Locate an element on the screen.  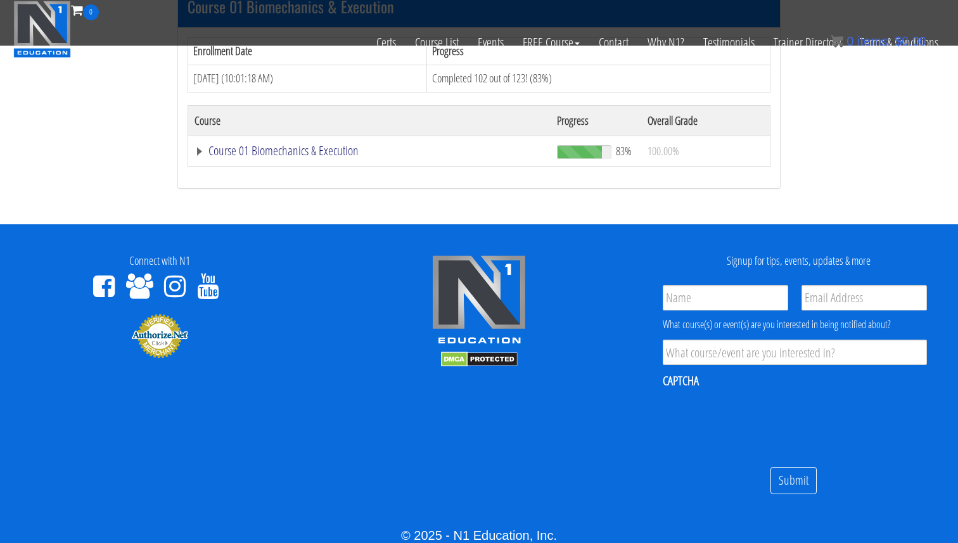
a: FREE Course is located at coordinates (551, 42).